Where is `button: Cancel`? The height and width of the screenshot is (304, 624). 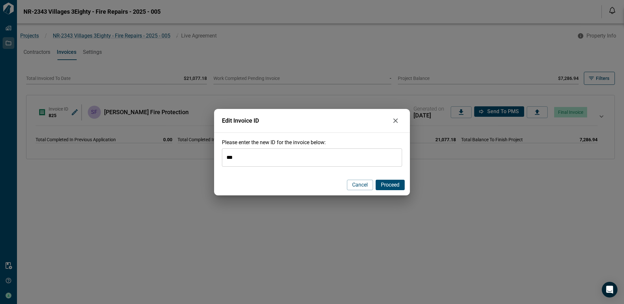 button: Cancel is located at coordinates (360, 185).